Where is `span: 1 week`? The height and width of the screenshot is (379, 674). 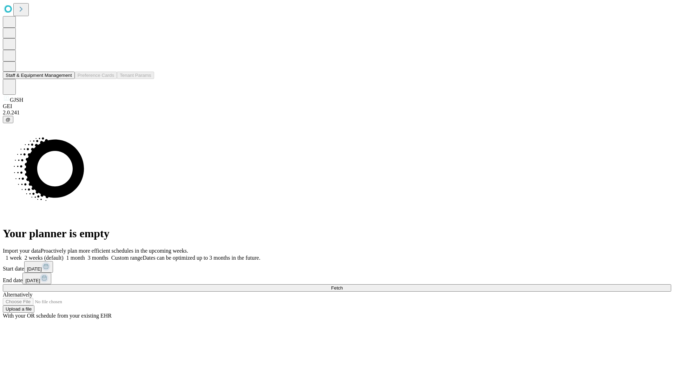 span: 1 week is located at coordinates (14, 258).